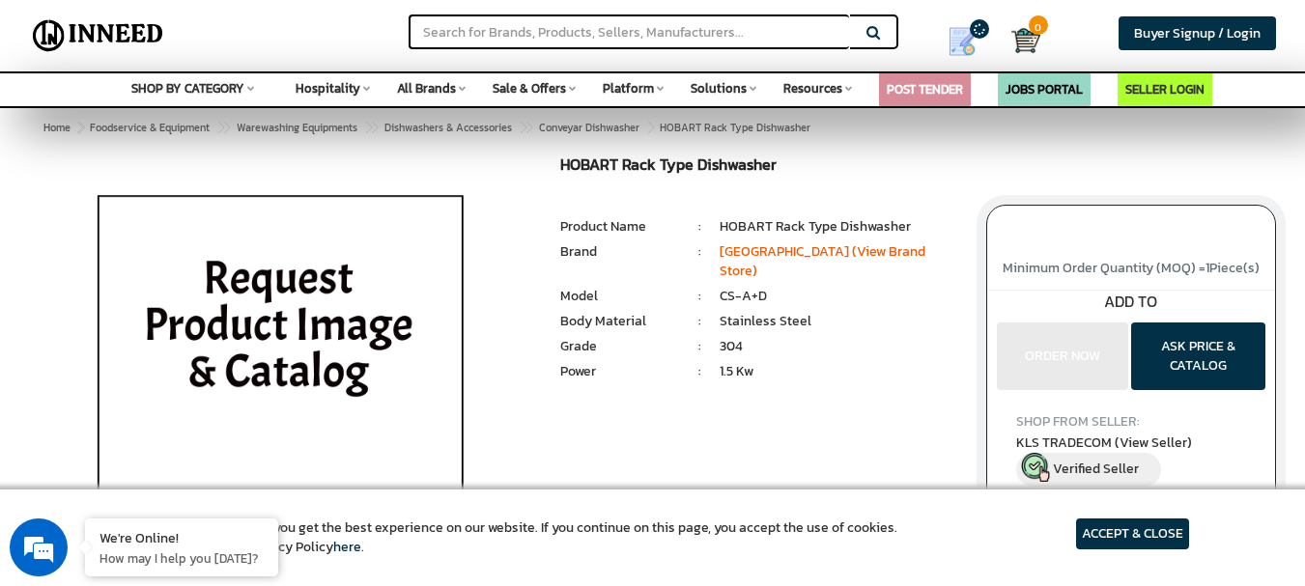  I want to click on h1: HOBART Rack Type Dishwasher, so click(758, 167).